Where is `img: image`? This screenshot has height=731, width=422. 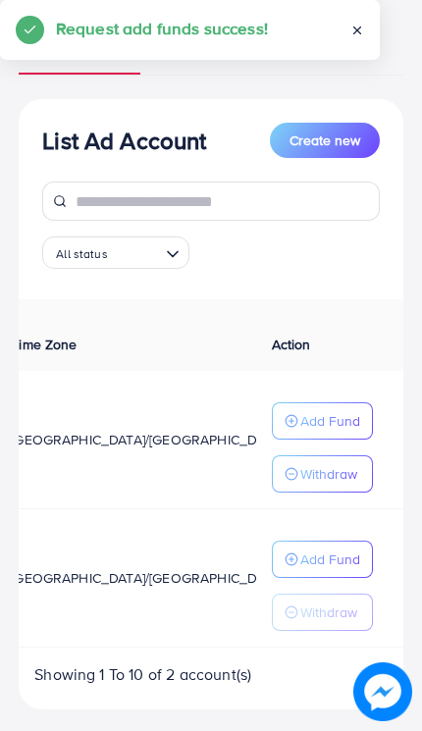 img: image is located at coordinates (382, 691).